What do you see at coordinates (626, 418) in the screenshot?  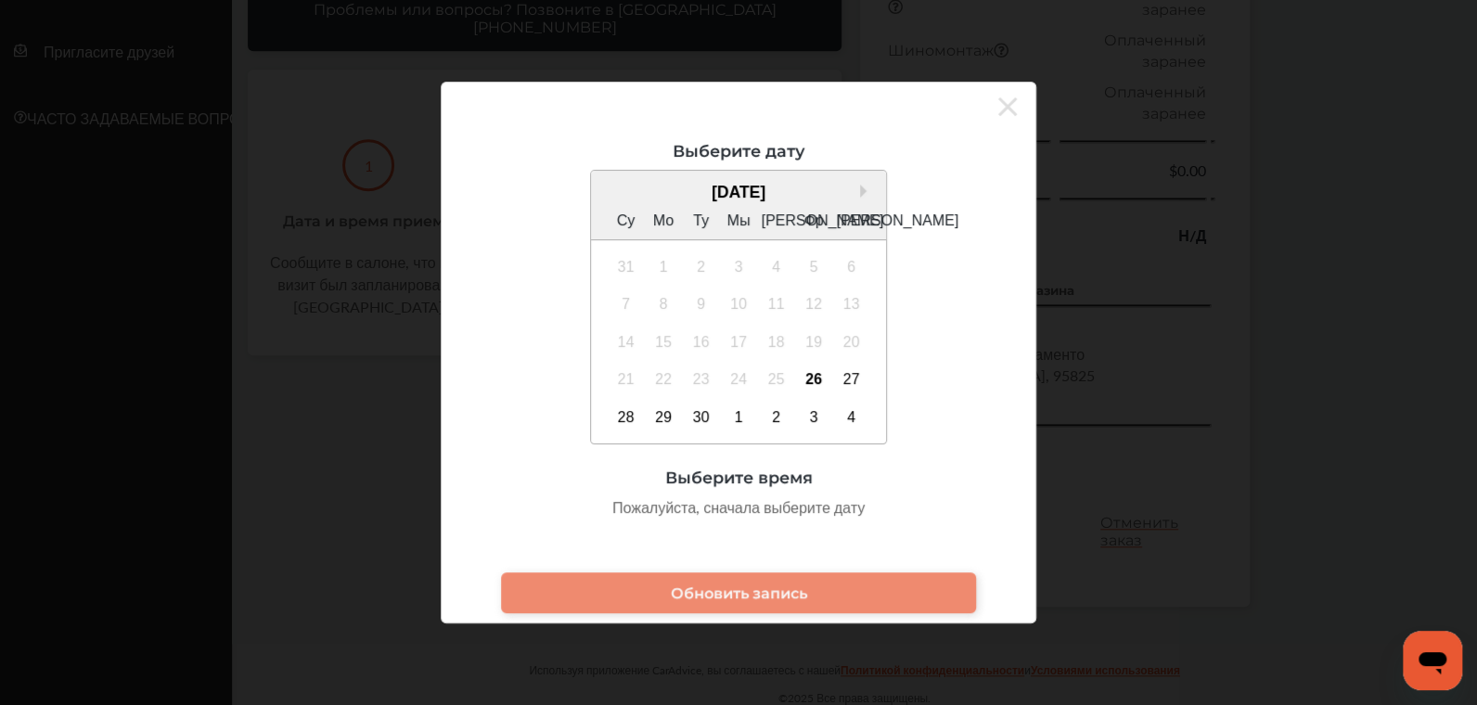 I see `div: Выберите воскресенье, 28 сентября 2025 г.` at bounding box center [626, 418].